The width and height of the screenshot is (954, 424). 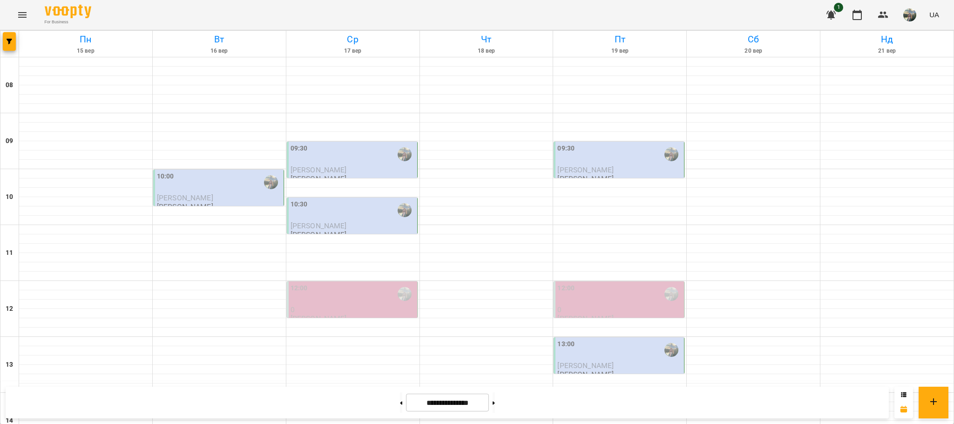 What do you see at coordinates (753, 39) in the screenshot?
I see `h6: Сб` at bounding box center [753, 39].